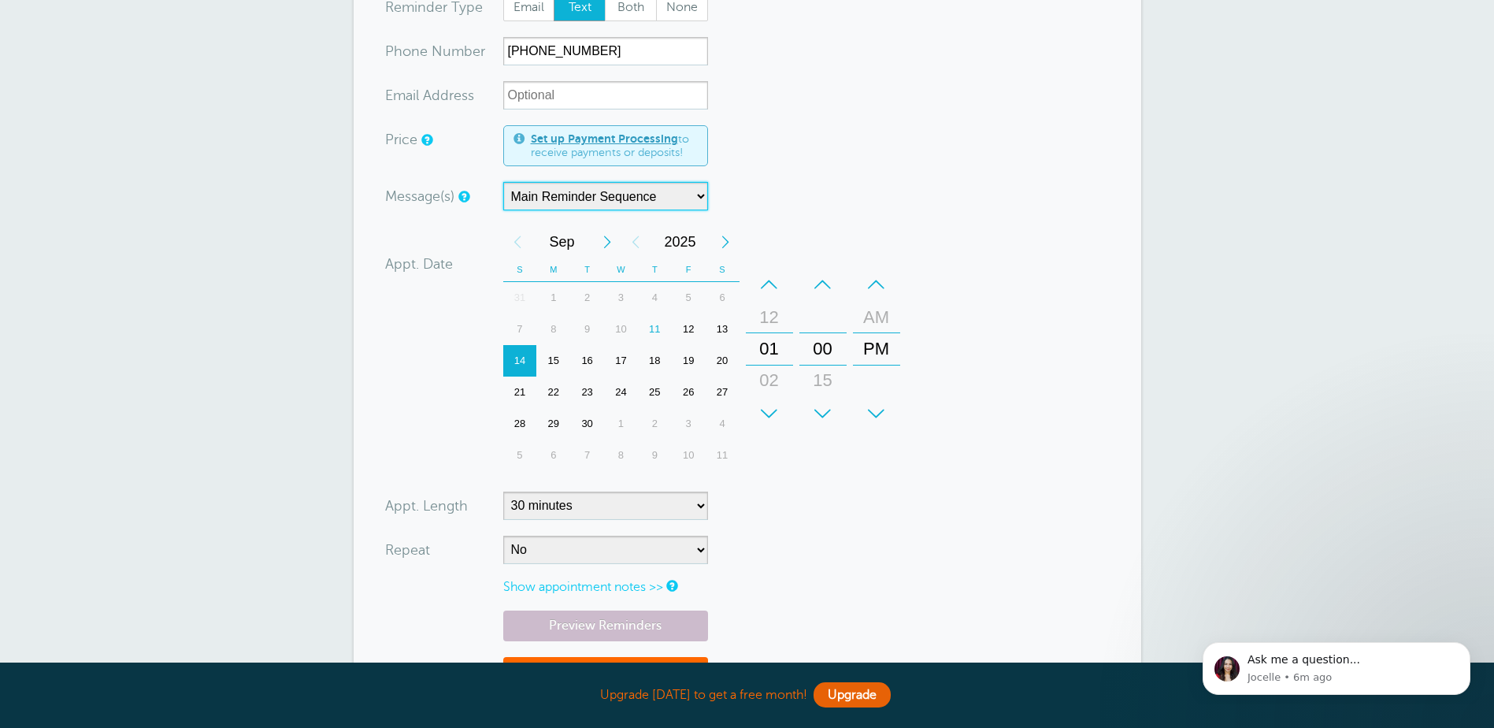 The height and width of the screenshot is (728, 1494). What do you see at coordinates (517, 242) in the screenshot?
I see `div: Previous Month` at bounding box center [517, 242].